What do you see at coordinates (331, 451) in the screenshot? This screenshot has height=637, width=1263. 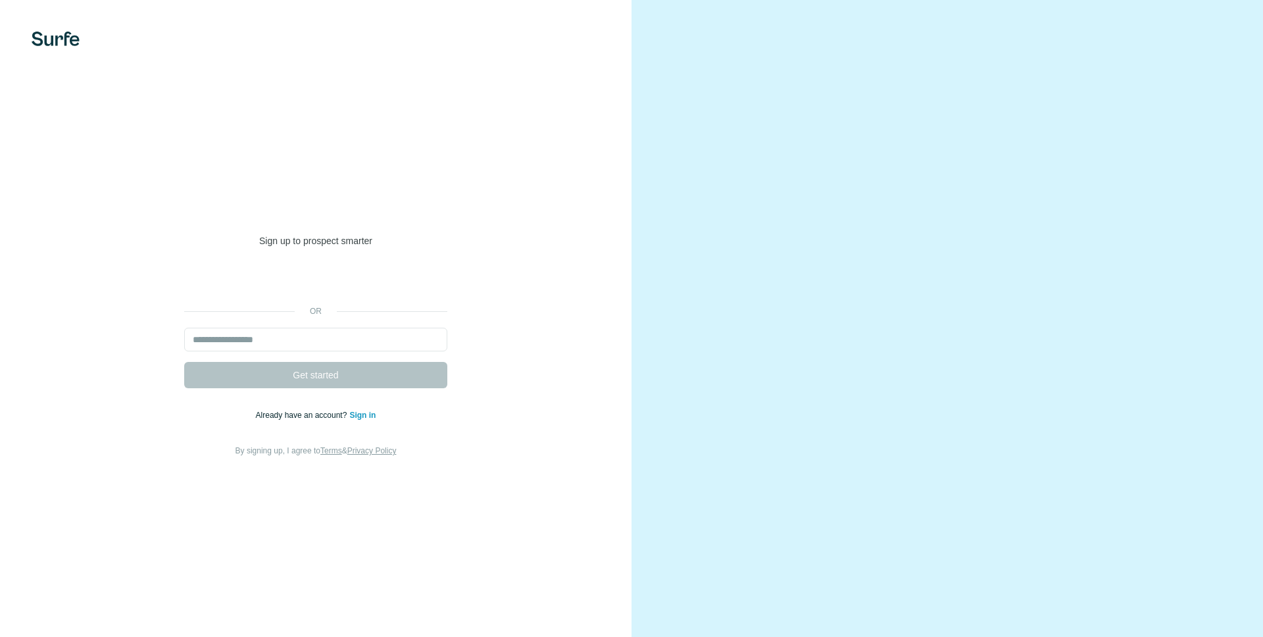 I see `a: Terms` at bounding box center [331, 451].